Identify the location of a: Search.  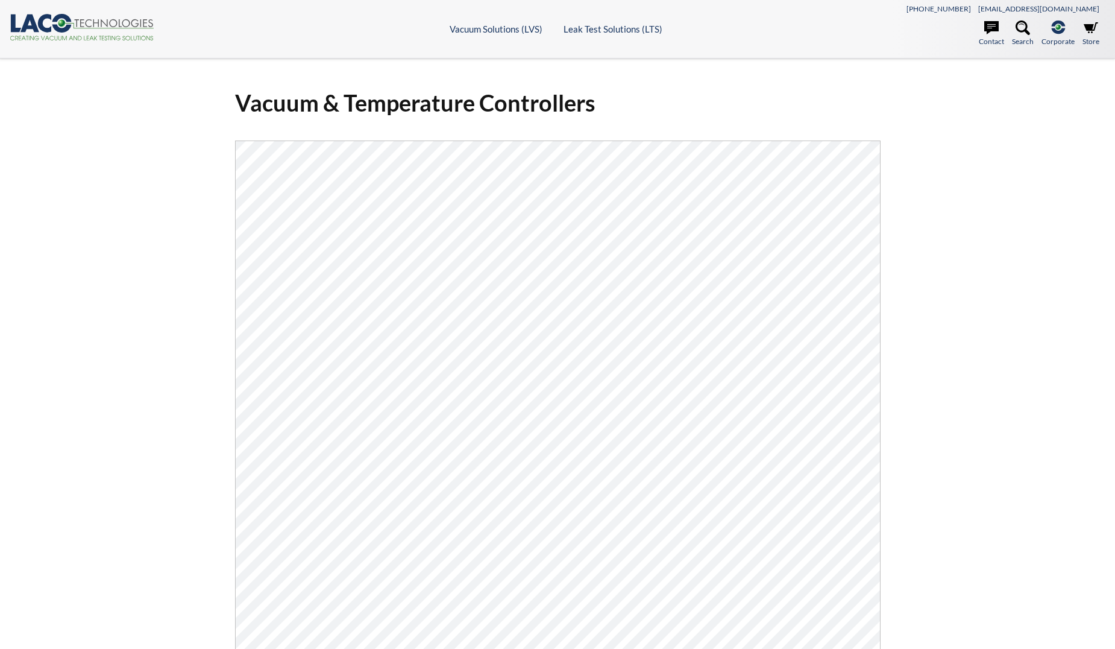
(1023, 34).